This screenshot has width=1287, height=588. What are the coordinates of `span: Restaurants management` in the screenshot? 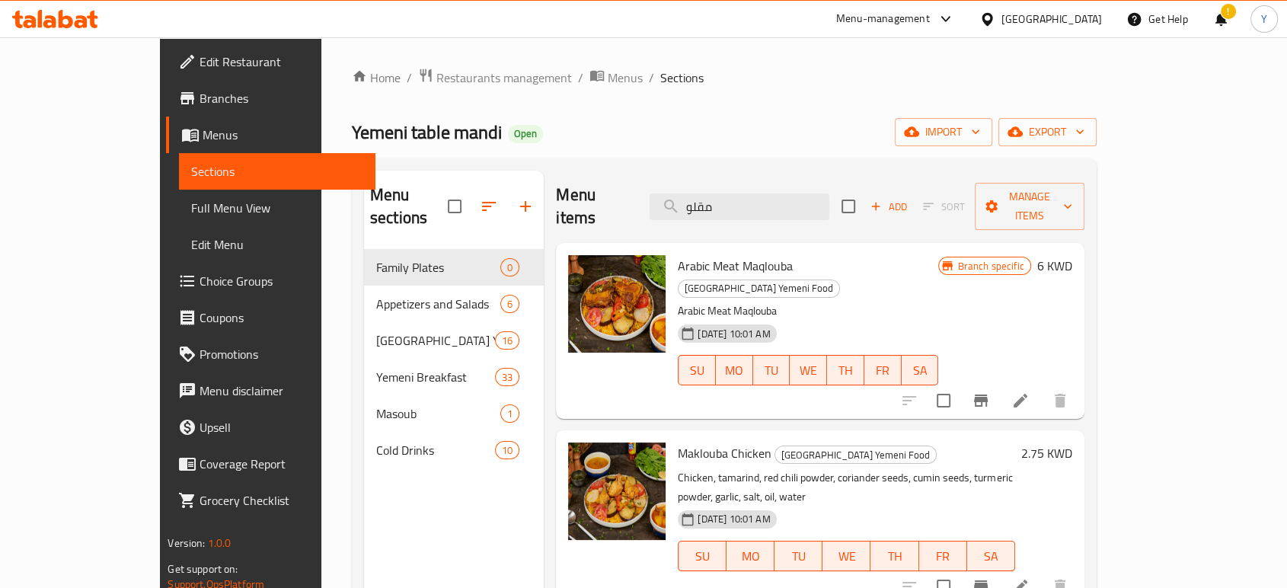 It's located at (504, 78).